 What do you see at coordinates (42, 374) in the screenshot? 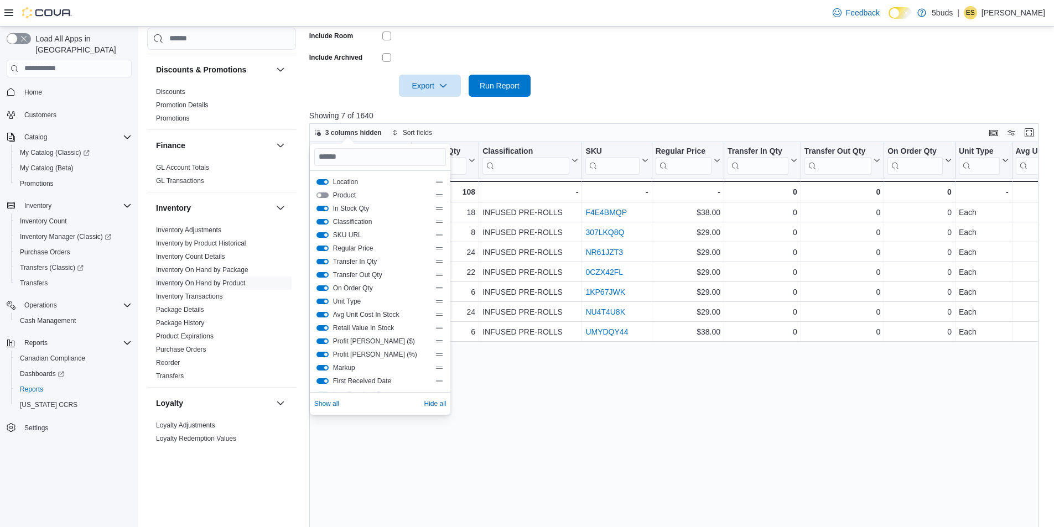
I see `a: Dashboards` at bounding box center [42, 374].